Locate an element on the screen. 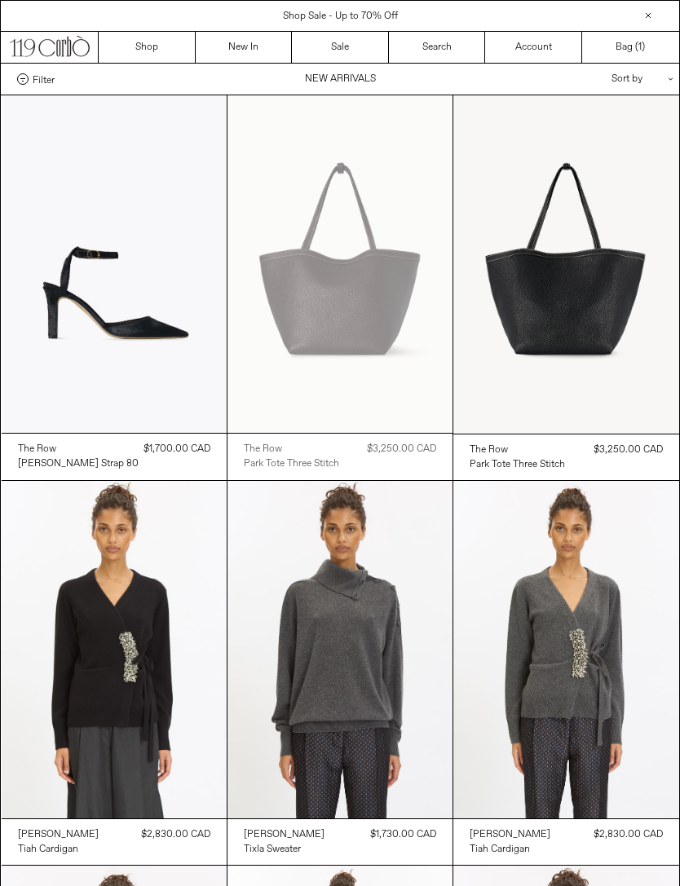 The width and height of the screenshot is (680, 886). span: Shop Sale - Up to 70% Off is located at coordinates (340, 16).